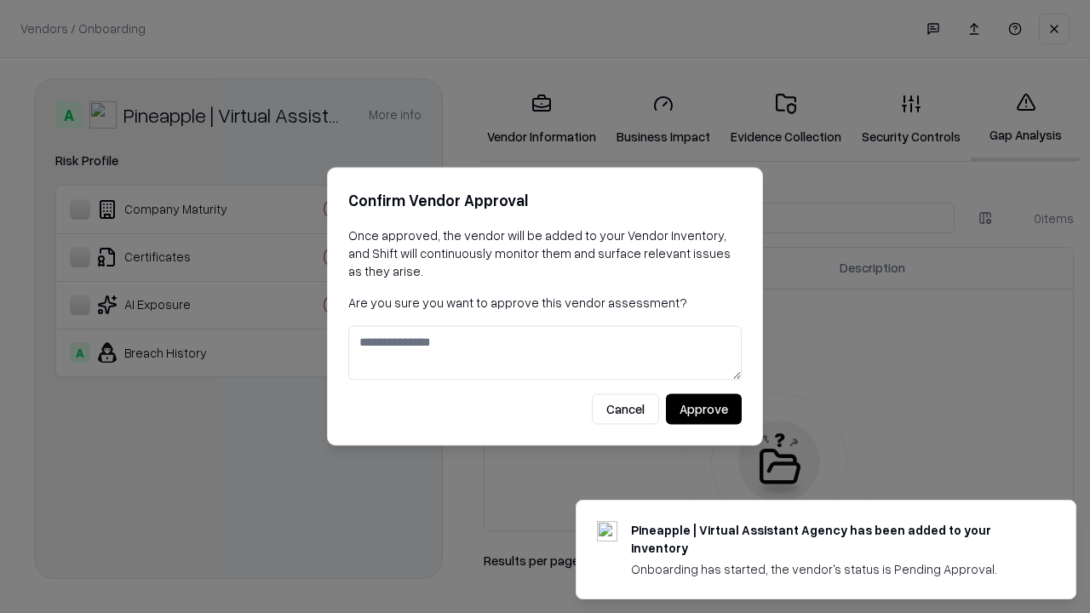 This screenshot has width=1090, height=613. What do you see at coordinates (607, 531) in the screenshot?
I see `img: trypineapple.com` at bounding box center [607, 531].